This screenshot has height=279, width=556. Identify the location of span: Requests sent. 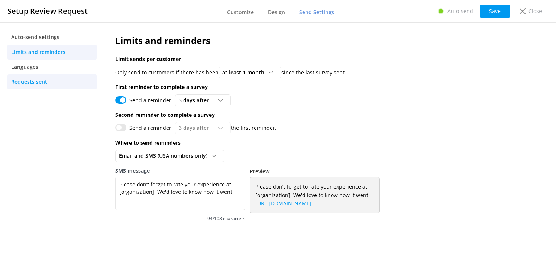
(29, 82).